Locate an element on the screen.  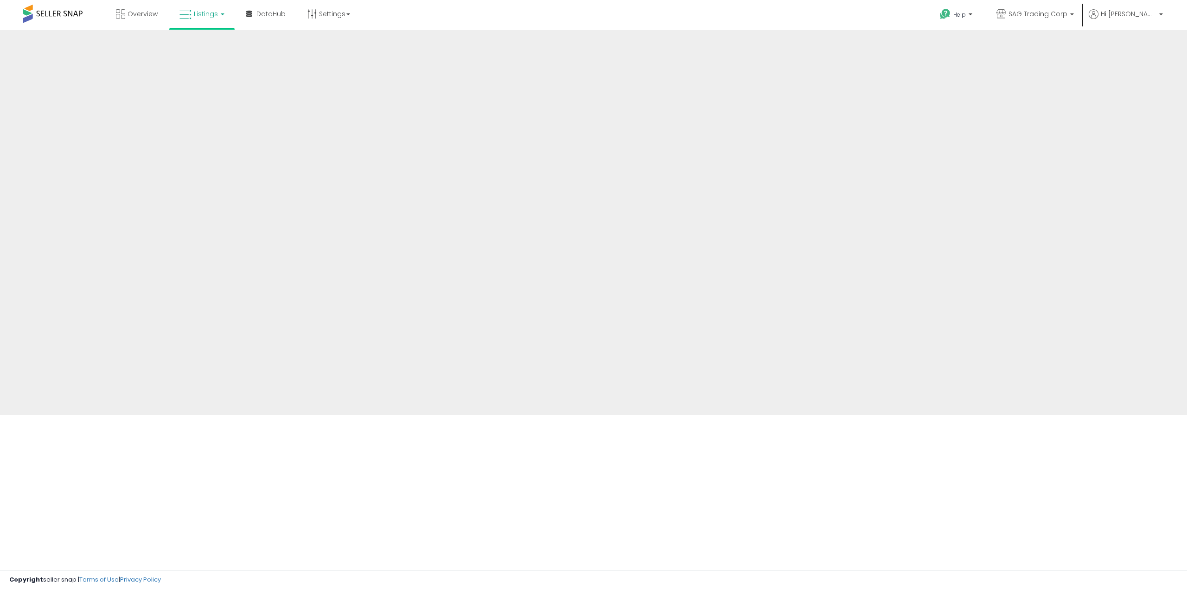
span: DataHub is located at coordinates (271, 14).